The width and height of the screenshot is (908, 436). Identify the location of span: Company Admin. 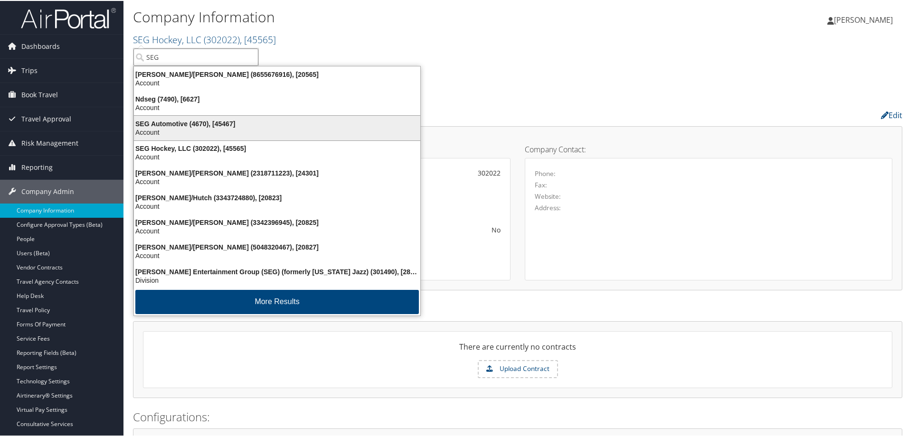
(47, 191).